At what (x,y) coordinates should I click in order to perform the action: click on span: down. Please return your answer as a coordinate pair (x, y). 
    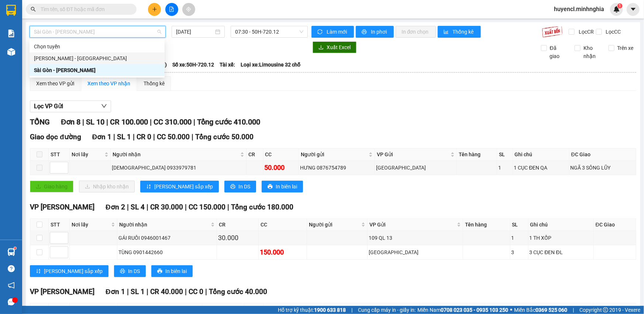
    Looking at the image, I should click on (104, 106).